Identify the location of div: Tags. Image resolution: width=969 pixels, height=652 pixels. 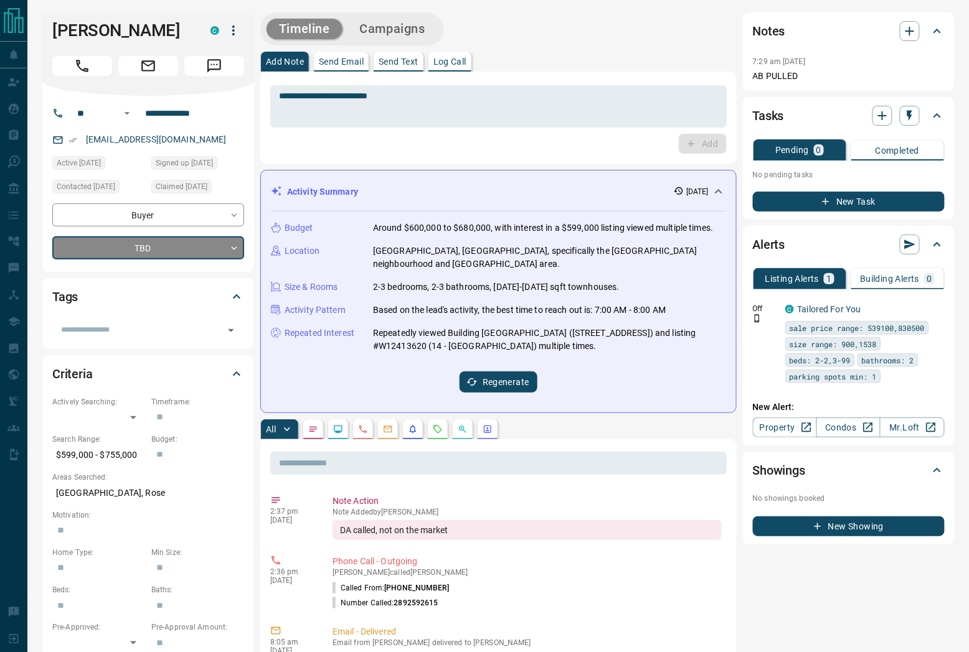
(148, 297).